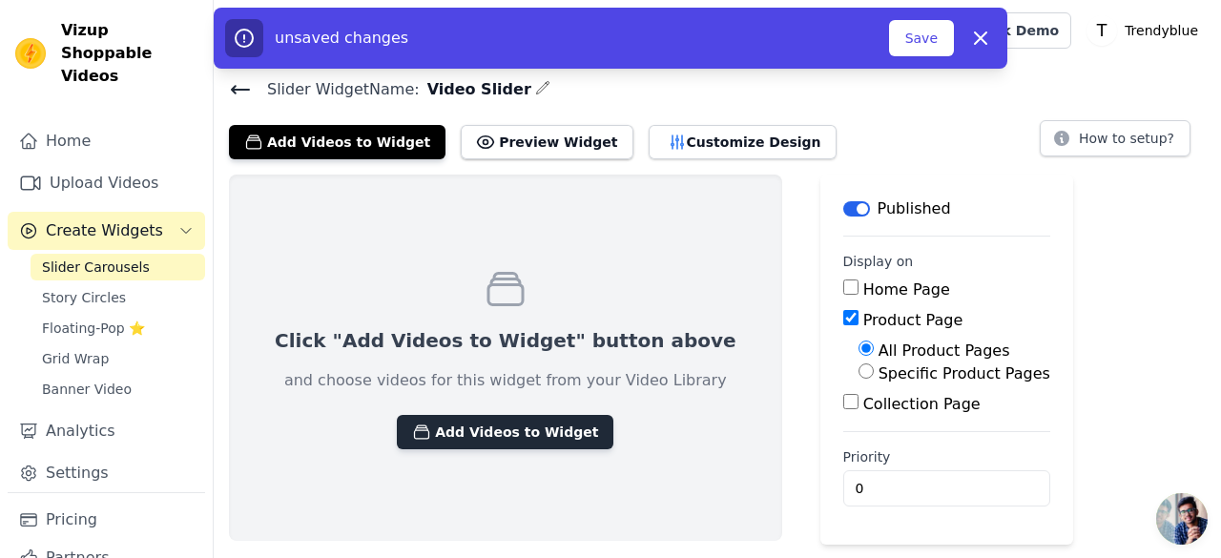 Image resolution: width=1221 pixels, height=558 pixels. I want to click on div: Edit Name, so click(543, 89).